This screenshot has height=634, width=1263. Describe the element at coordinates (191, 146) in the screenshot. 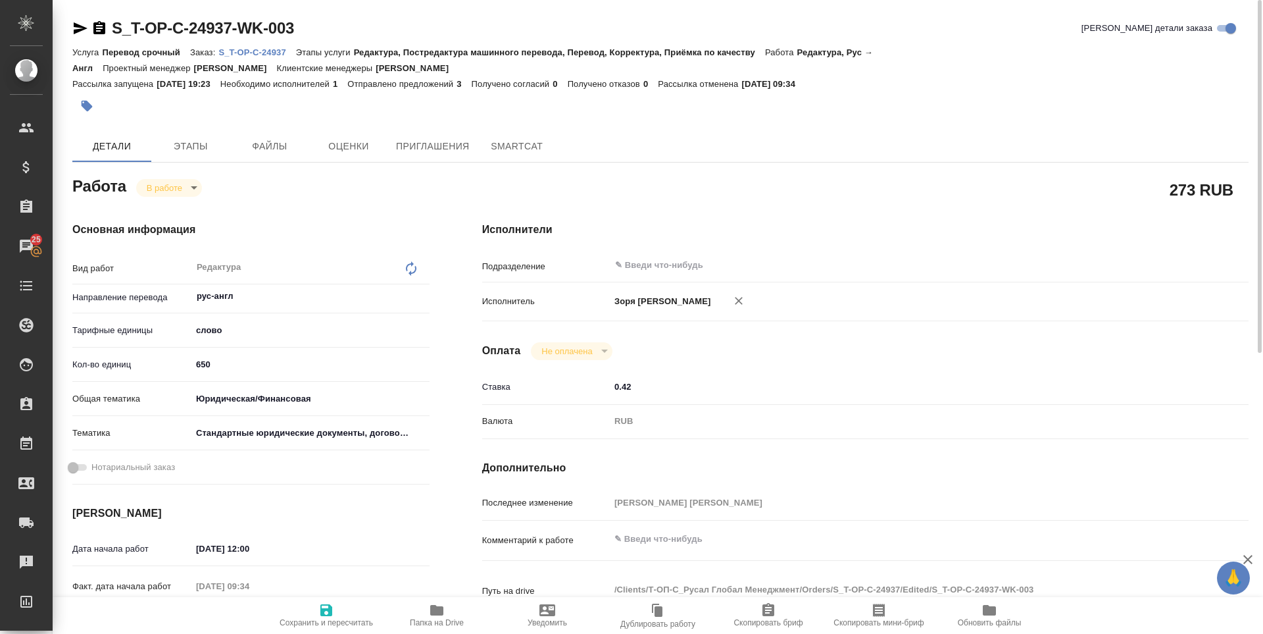

I see `span: Этапы` at that location.